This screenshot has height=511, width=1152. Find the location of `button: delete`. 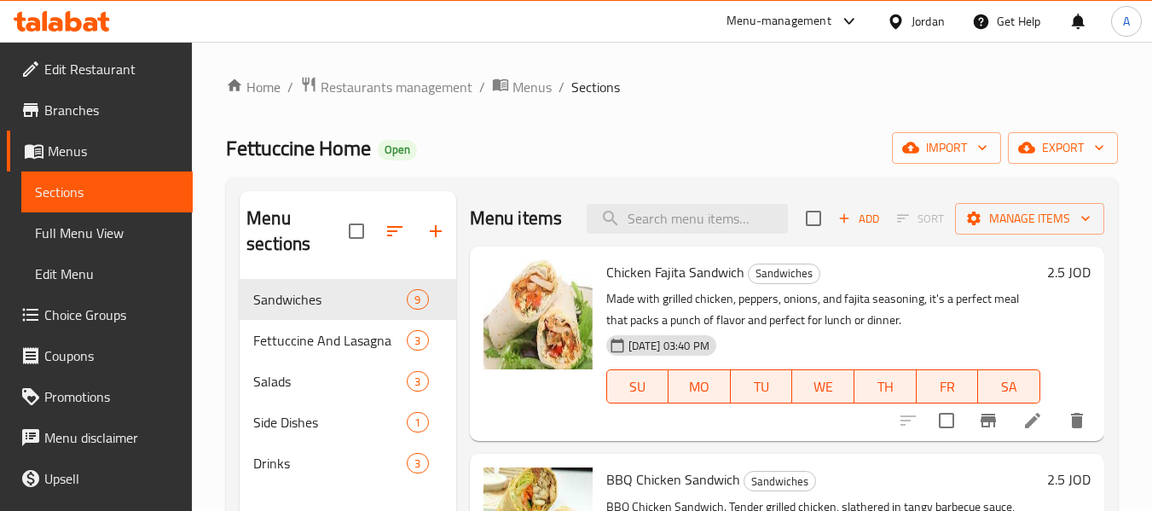

button: delete is located at coordinates (1077, 420).